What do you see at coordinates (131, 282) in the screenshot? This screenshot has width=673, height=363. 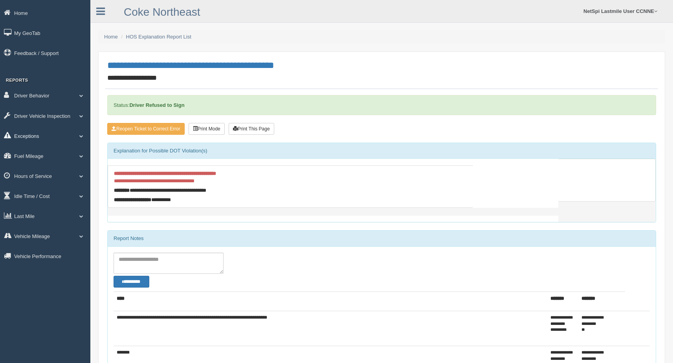 I see `button: Change Filter Options` at bounding box center [131, 282].